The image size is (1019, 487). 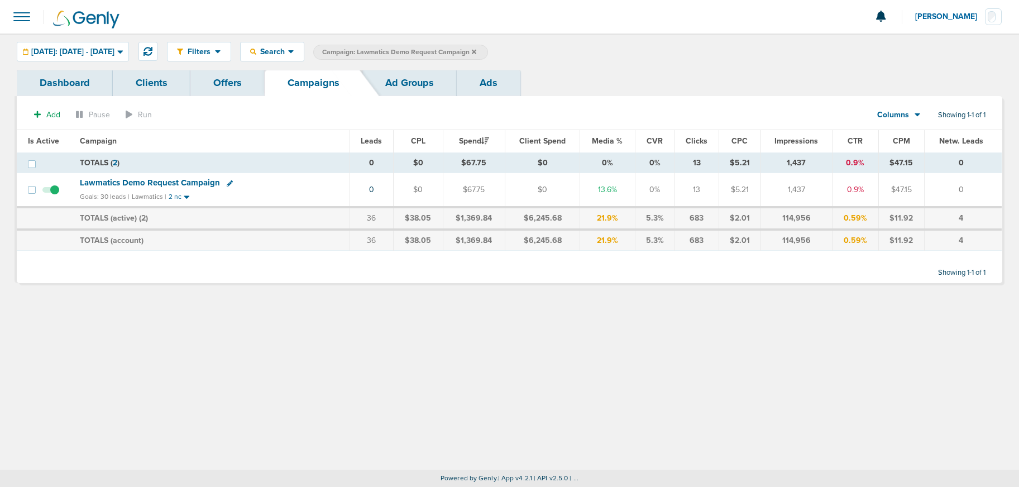 I want to click on span: Is Active, so click(x=44, y=141).